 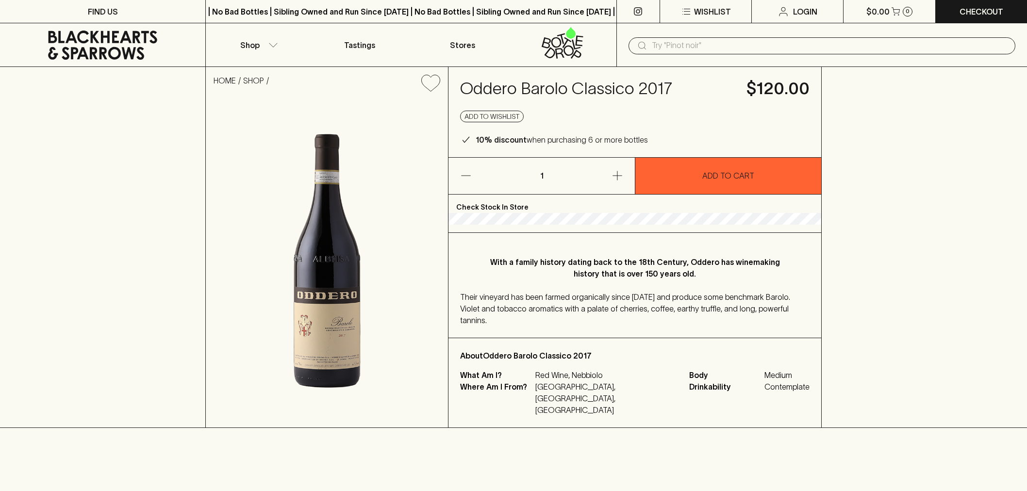 I want to click on b: 10% discount, so click(x=501, y=140).